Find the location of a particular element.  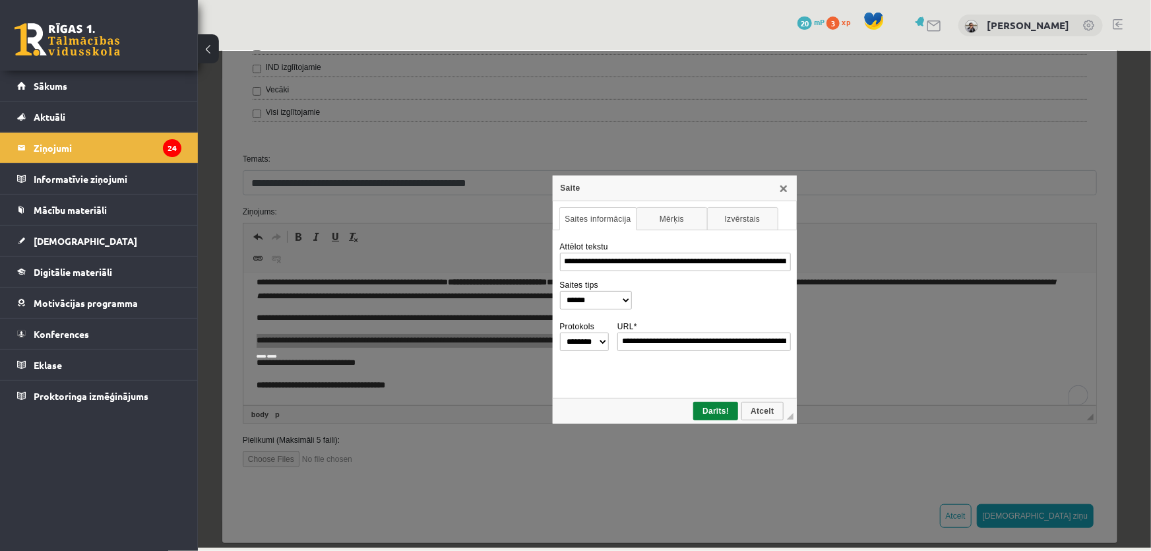

legend: Informatīvie ziņojumi is located at coordinates (107, 179).